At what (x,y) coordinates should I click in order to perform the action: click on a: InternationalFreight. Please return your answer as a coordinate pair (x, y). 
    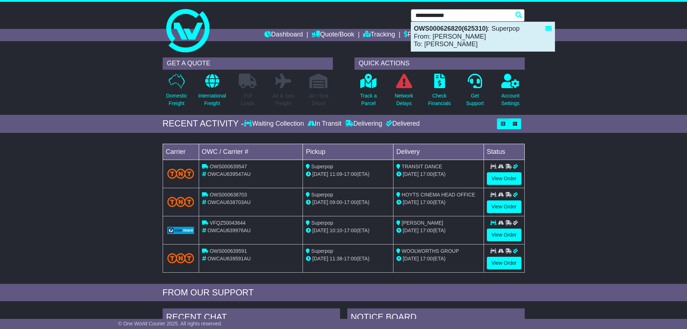
    Looking at the image, I should click on (212, 92).